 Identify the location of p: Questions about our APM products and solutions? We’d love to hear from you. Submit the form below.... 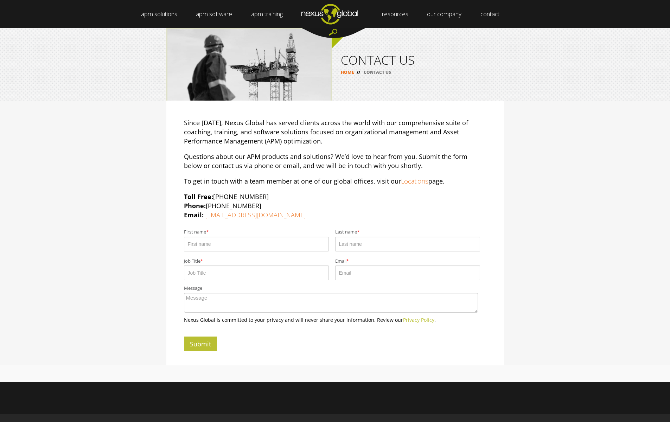
(335, 161).